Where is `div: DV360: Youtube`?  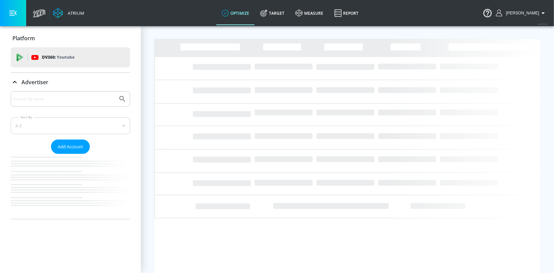
div: DV360: Youtube is located at coordinates (70, 57).